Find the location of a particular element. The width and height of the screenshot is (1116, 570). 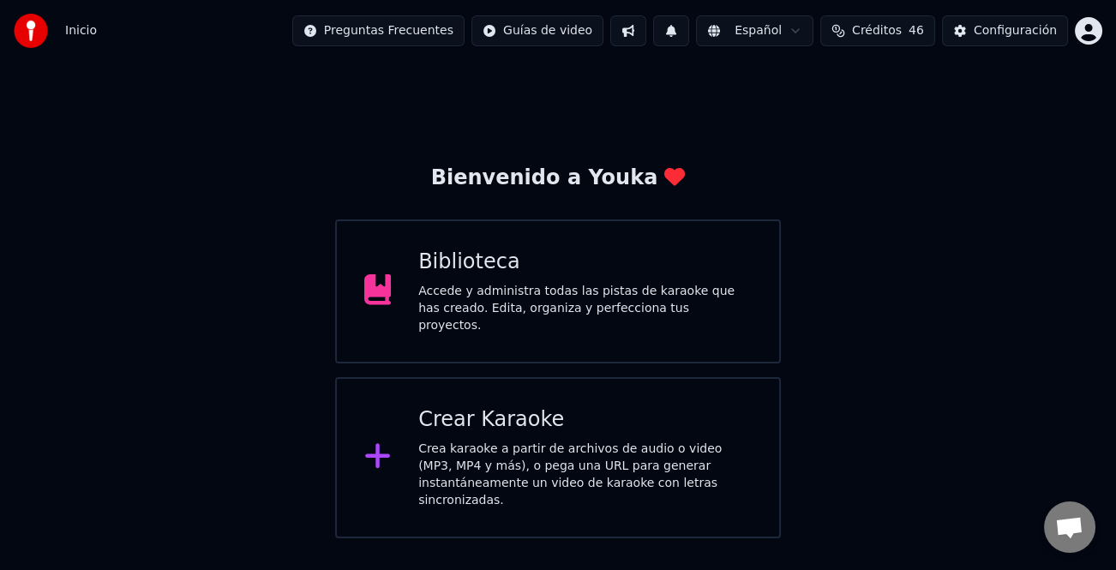

div: Accede y administra todas las pistas de karaoke que has creado. Edita, organiza y perfecciona tus... is located at coordinates (584, 309).